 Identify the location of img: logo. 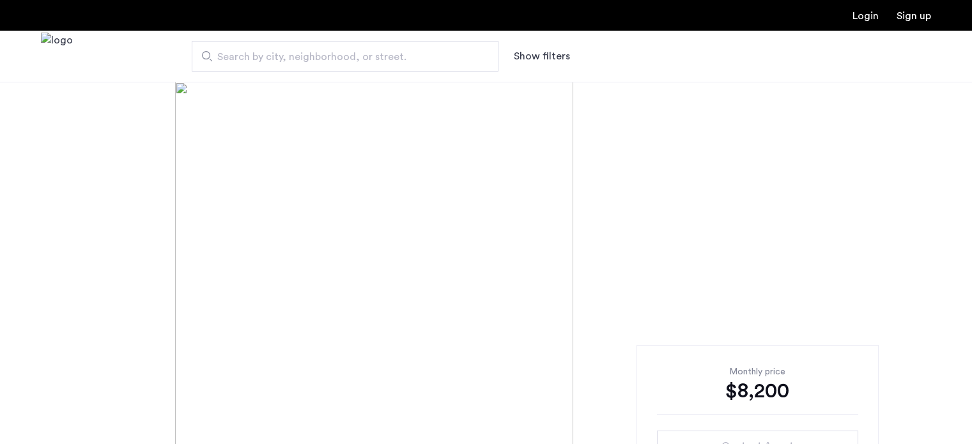
(57, 56).